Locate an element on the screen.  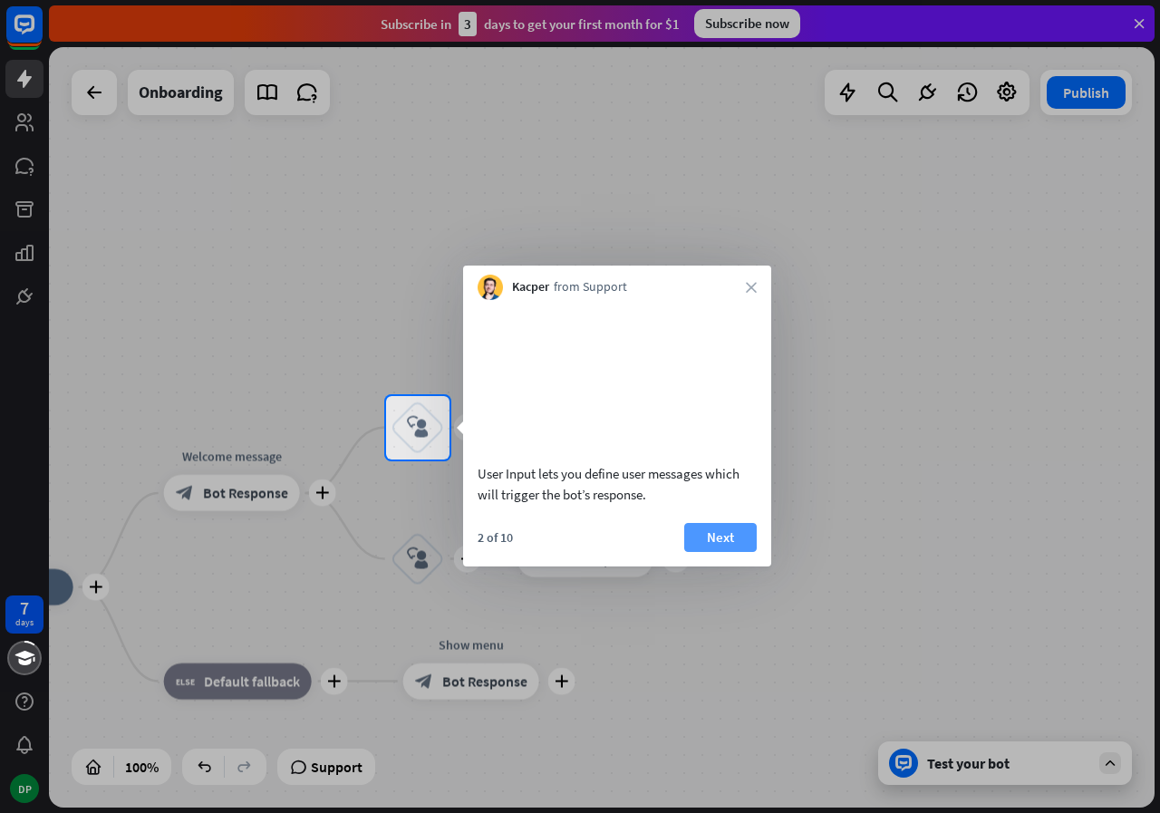
button: Next is located at coordinates (721, 537).